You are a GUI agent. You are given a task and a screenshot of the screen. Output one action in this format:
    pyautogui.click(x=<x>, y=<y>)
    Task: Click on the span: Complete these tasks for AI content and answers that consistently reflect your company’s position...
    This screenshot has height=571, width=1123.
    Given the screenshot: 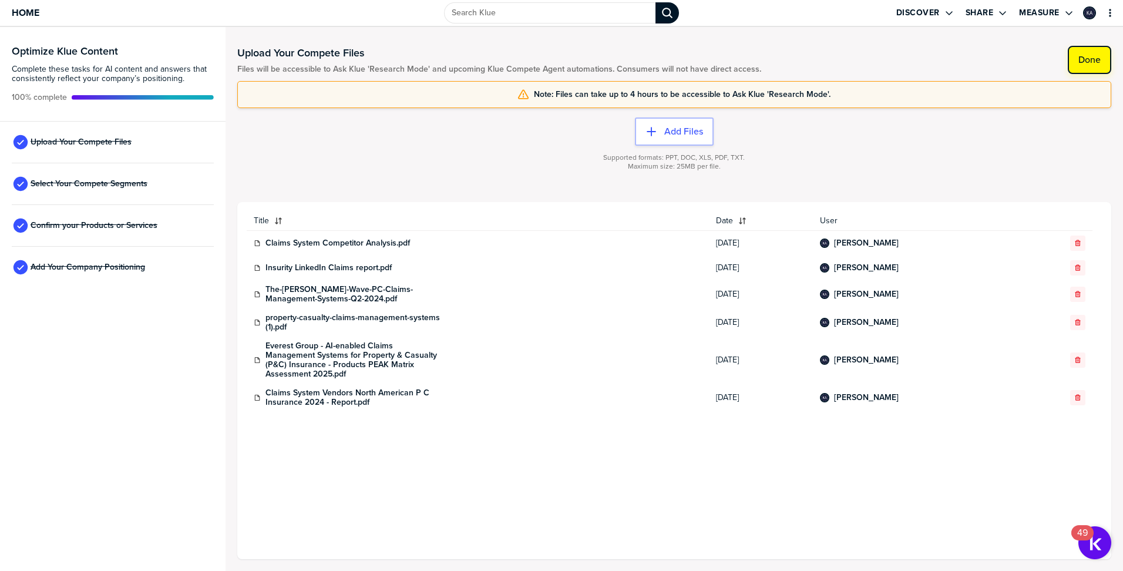 What is the action you would take?
    pyautogui.click(x=113, y=74)
    